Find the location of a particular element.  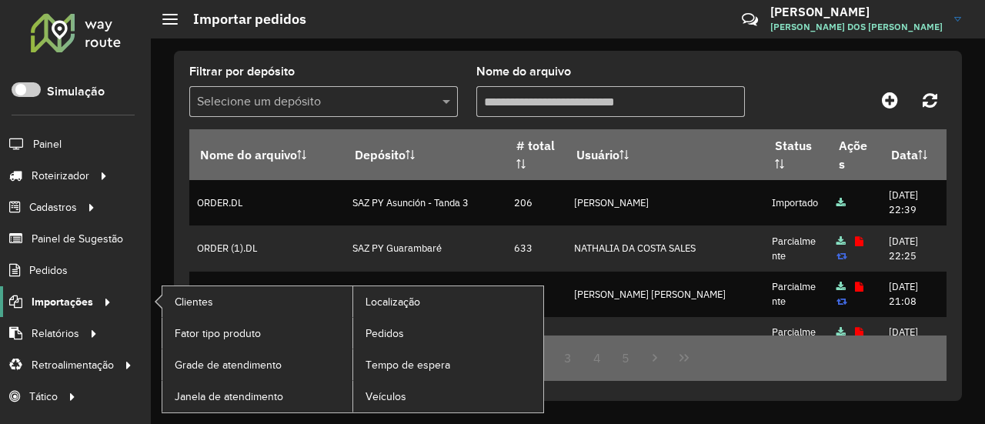

th: # total is located at coordinates (536, 155).